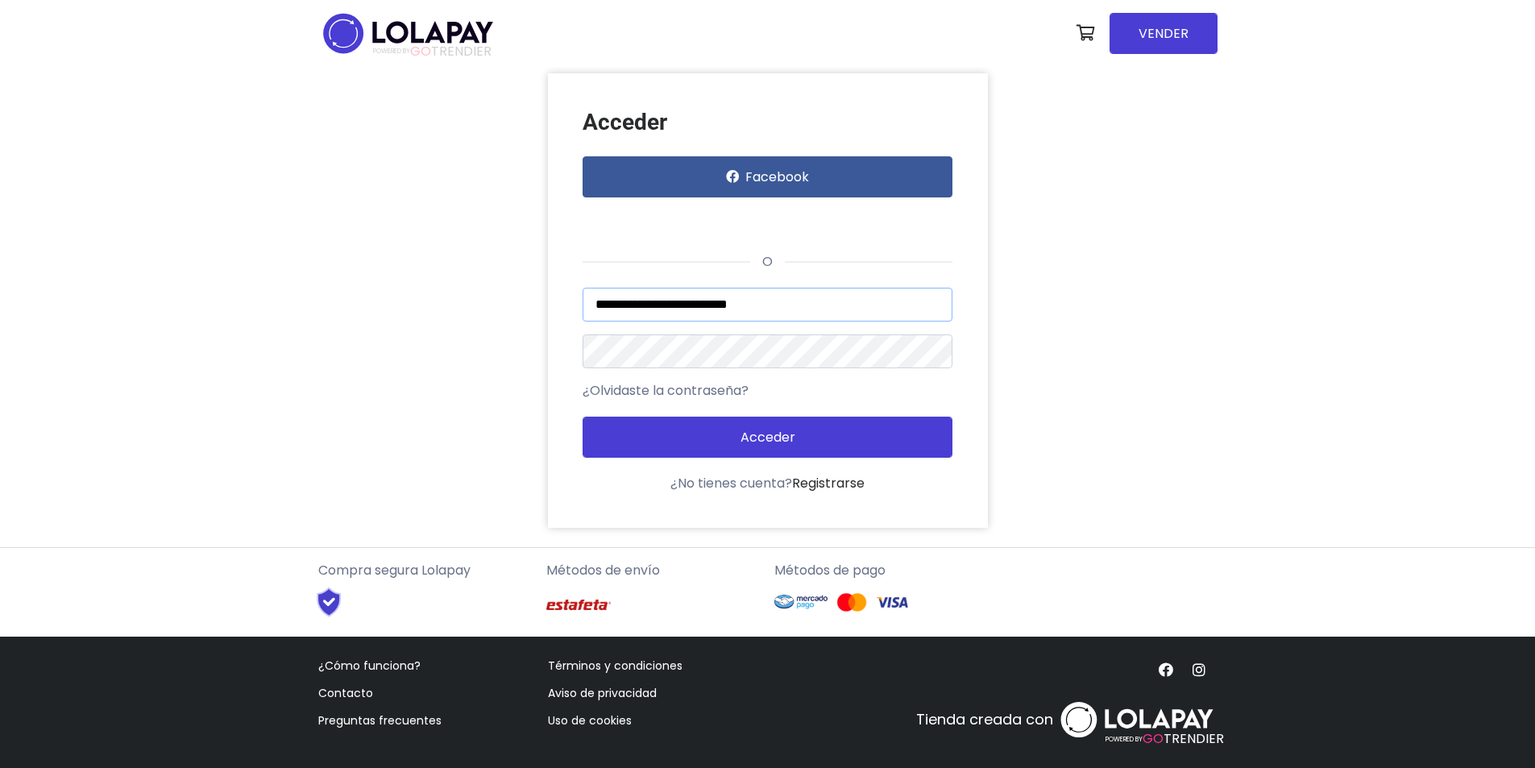  I want to click on a: ¿Olvidaste la contraseña?, so click(665, 391).